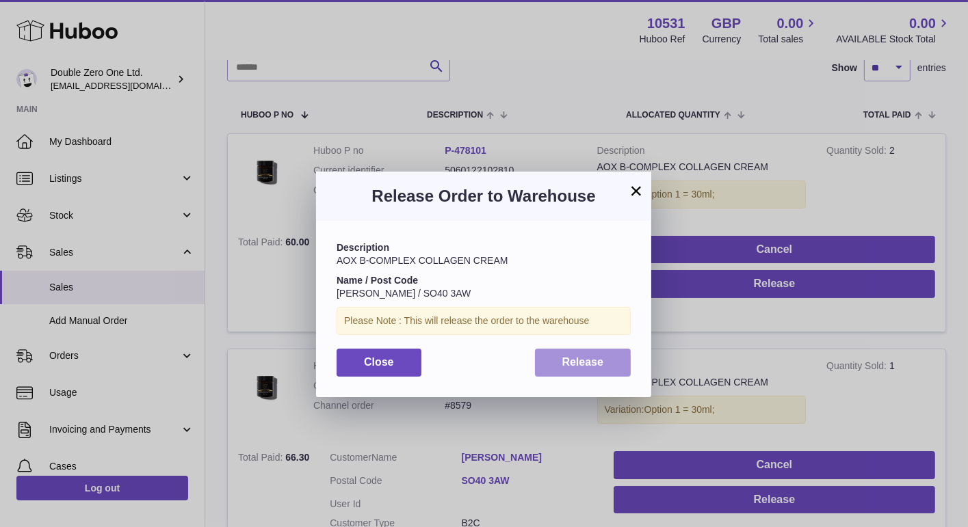 Image resolution: width=968 pixels, height=527 pixels. I want to click on strong: Name / Post Code, so click(377, 280).